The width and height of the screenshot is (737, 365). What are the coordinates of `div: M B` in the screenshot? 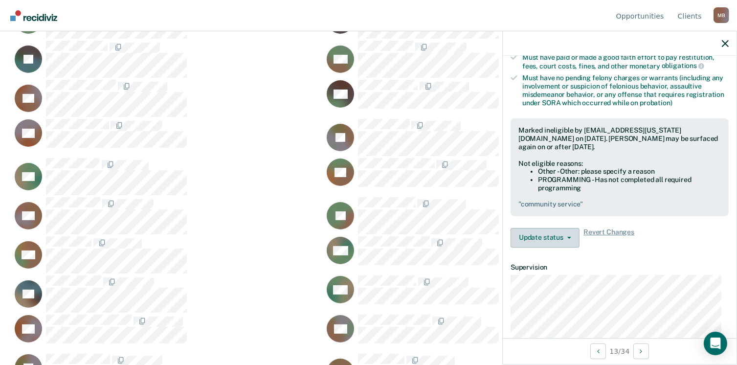 It's located at (721, 15).